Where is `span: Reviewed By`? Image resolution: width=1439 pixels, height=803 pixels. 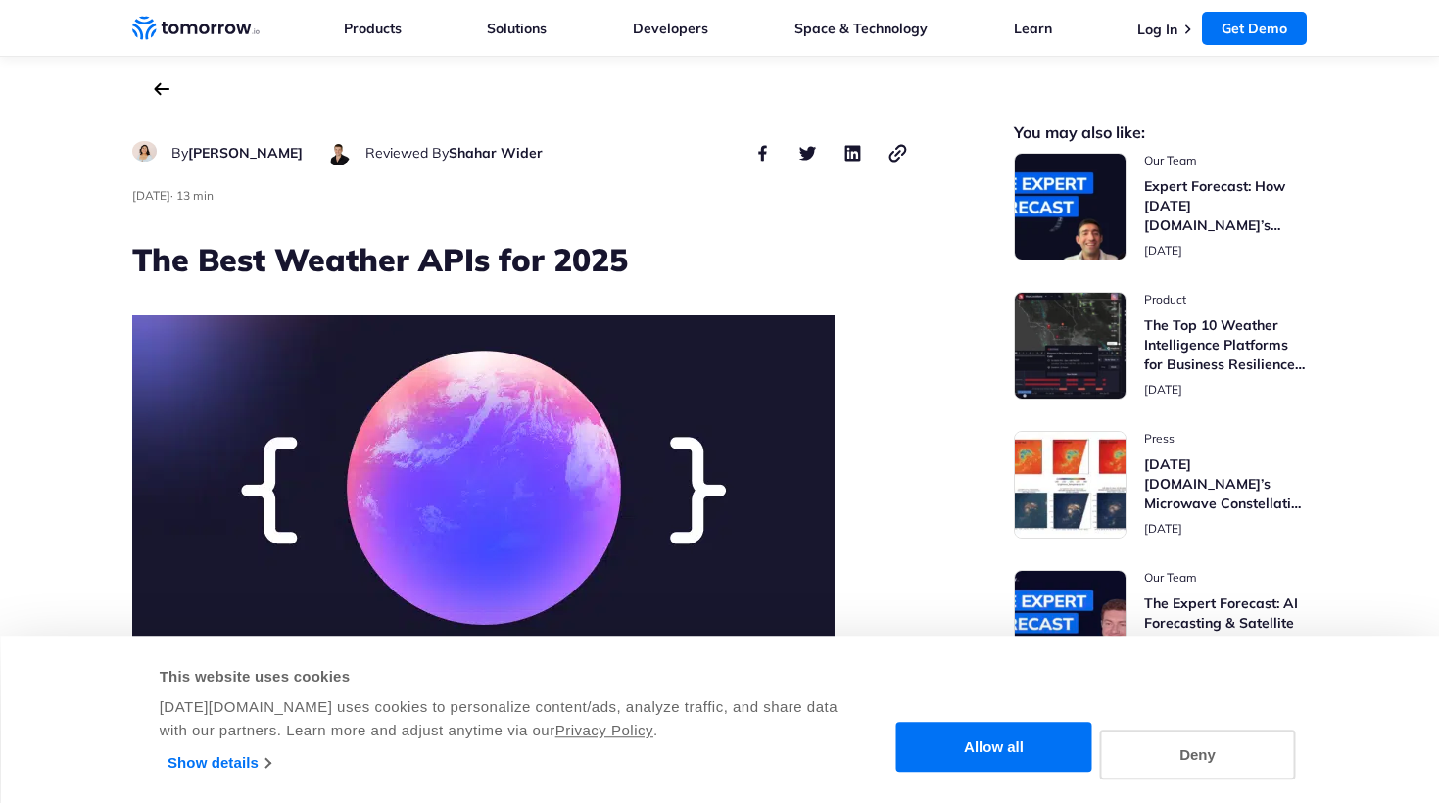 span: Reviewed By is located at coordinates (407, 153).